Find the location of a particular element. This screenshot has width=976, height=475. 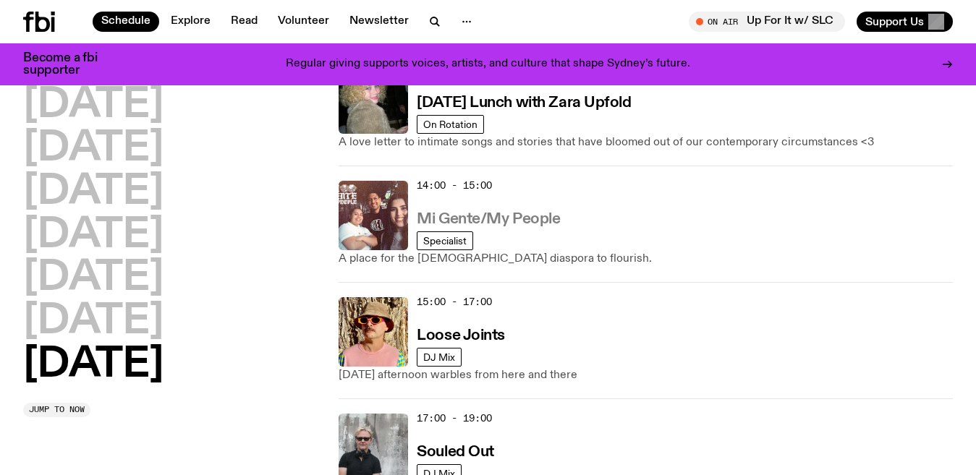

span: Jump to now is located at coordinates (56, 409).